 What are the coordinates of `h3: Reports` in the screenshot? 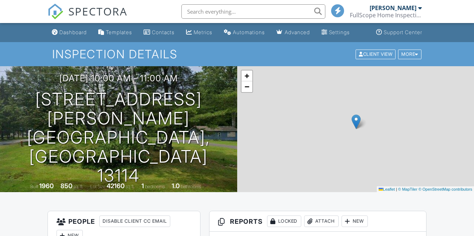 It's located at (318, 221).